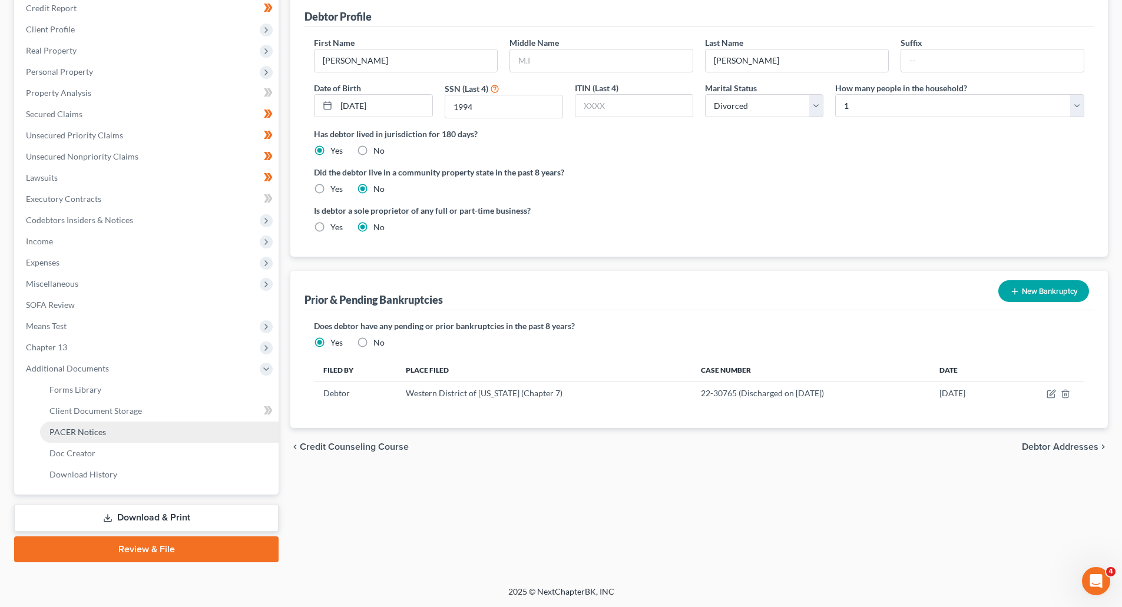 This screenshot has width=1122, height=607. What do you see at coordinates (1060, 447) in the screenshot?
I see `span: Debtor Addresses` at bounding box center [1060, 447].